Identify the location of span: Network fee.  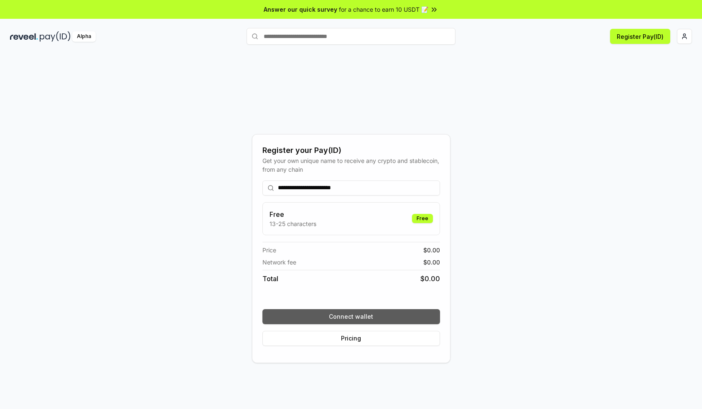
(279, 262).